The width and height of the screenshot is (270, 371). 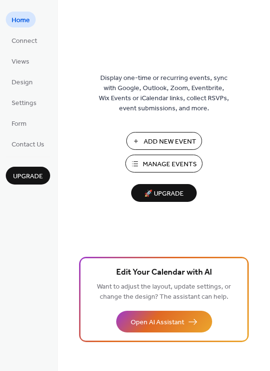 What do you see at coordinates (164, 194) in the screenshot?
I see `span: 🚀 Upgrade` at bounding box center [164, 194].